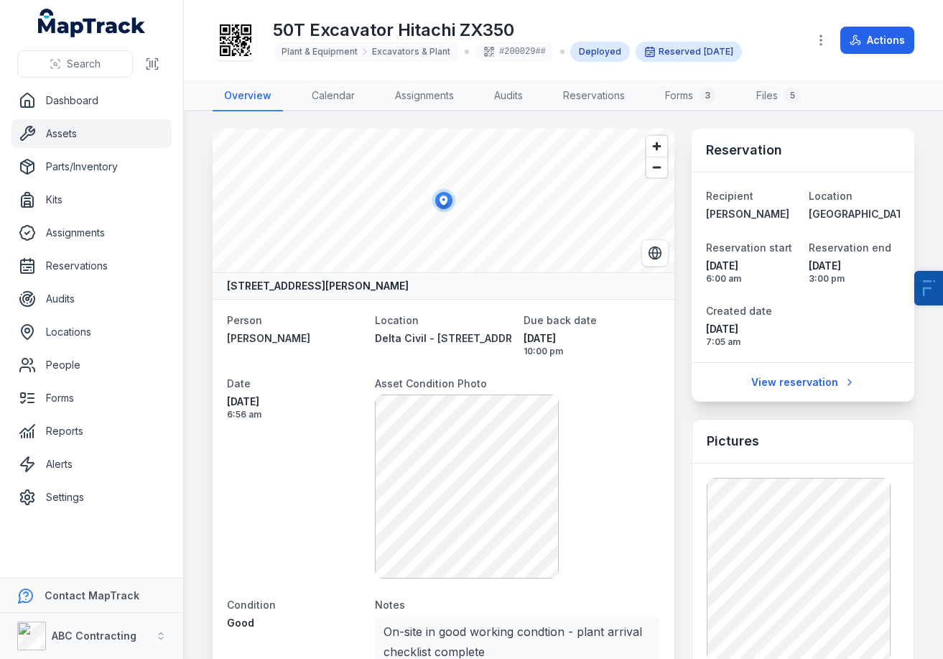  I want to click on a: Dashboard, so click(91, 101).